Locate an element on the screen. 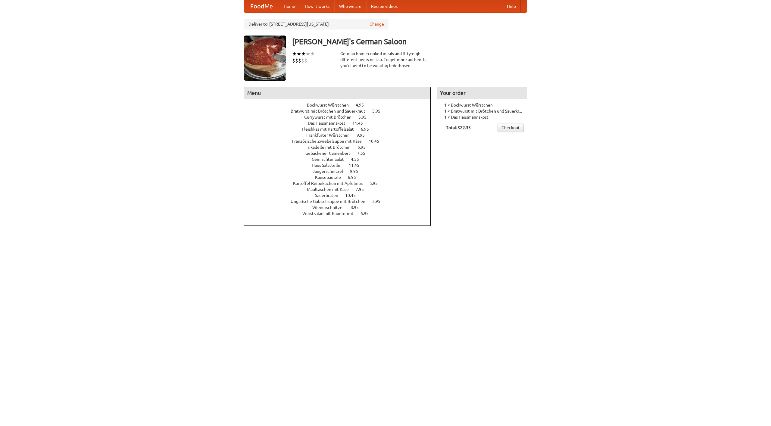  b: Total: $22.35 is located at coordinates (458, 128).